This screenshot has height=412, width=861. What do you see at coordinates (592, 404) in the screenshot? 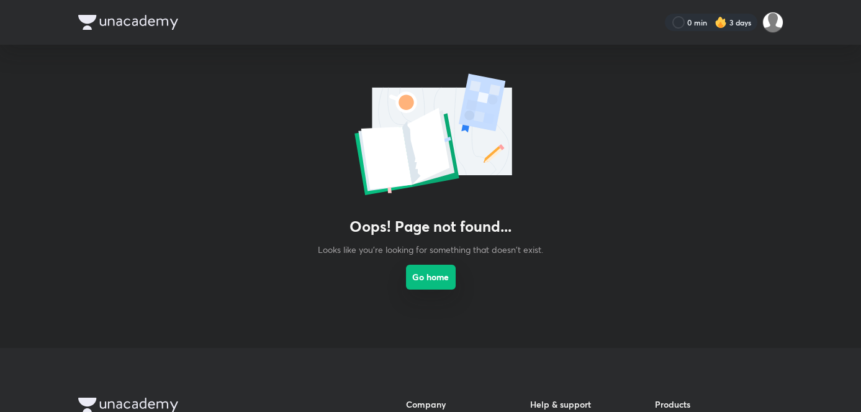
I see `h6: Help & support` at bounding box center [592, 404].